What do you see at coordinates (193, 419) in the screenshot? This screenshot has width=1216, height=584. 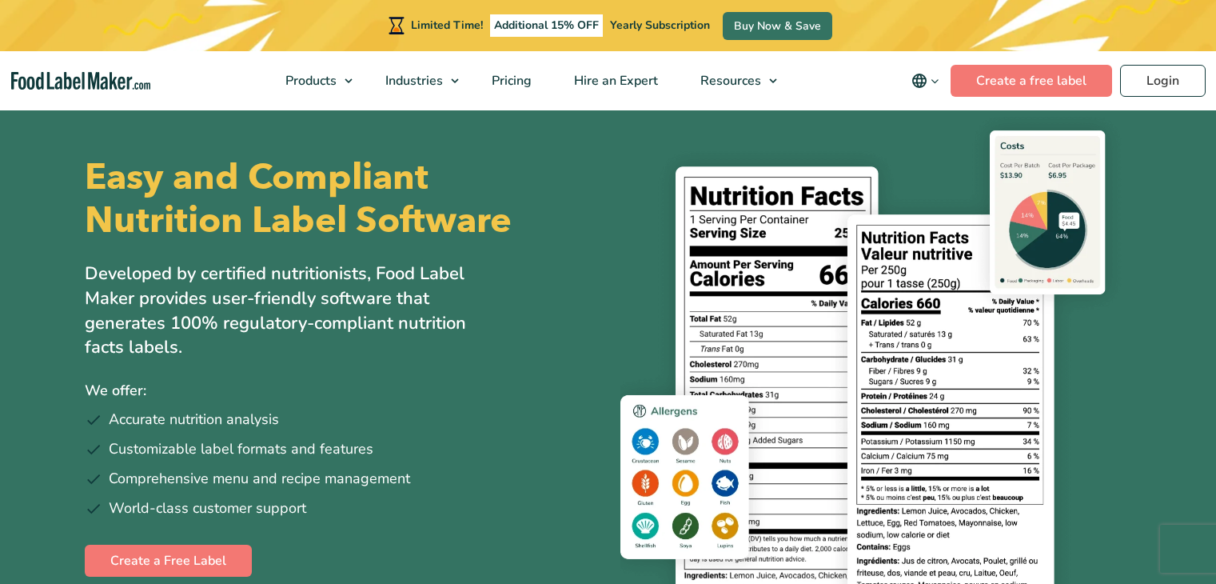 I see `span: Accurate nutrition analysis` at bounding box center [193, 419].